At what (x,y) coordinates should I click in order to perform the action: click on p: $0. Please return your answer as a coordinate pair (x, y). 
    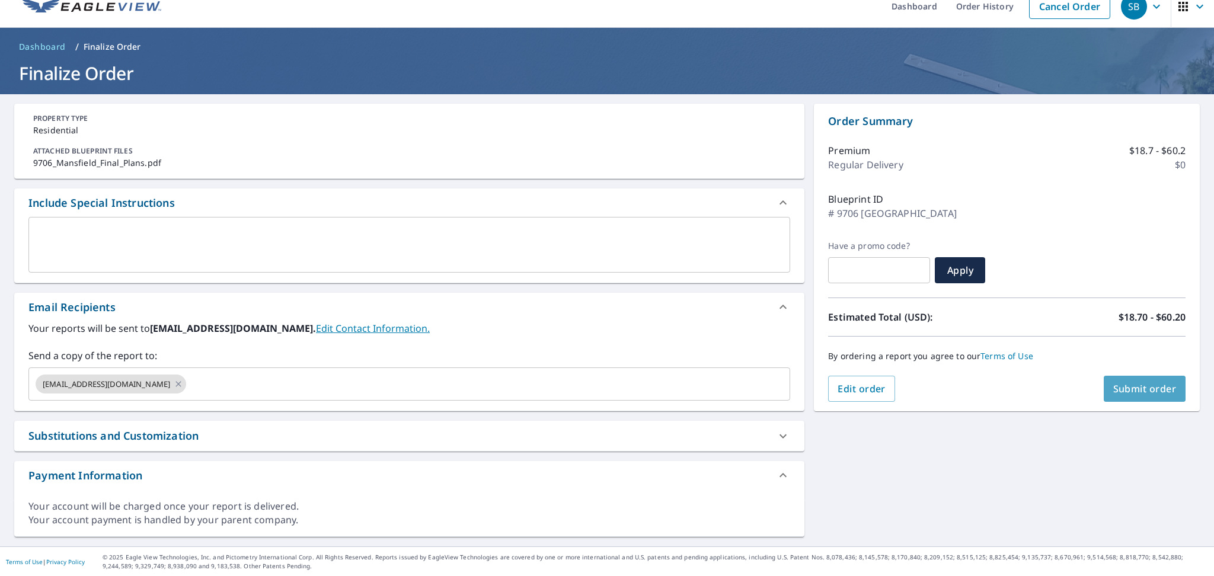
    Looking at the image, I should click on (1180, 165).